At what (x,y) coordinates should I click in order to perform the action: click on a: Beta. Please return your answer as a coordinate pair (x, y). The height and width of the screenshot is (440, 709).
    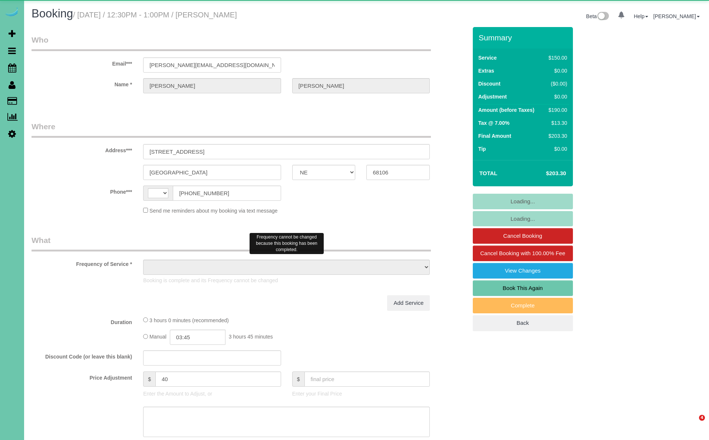
    Looking at the image, I should click on (598, 16).